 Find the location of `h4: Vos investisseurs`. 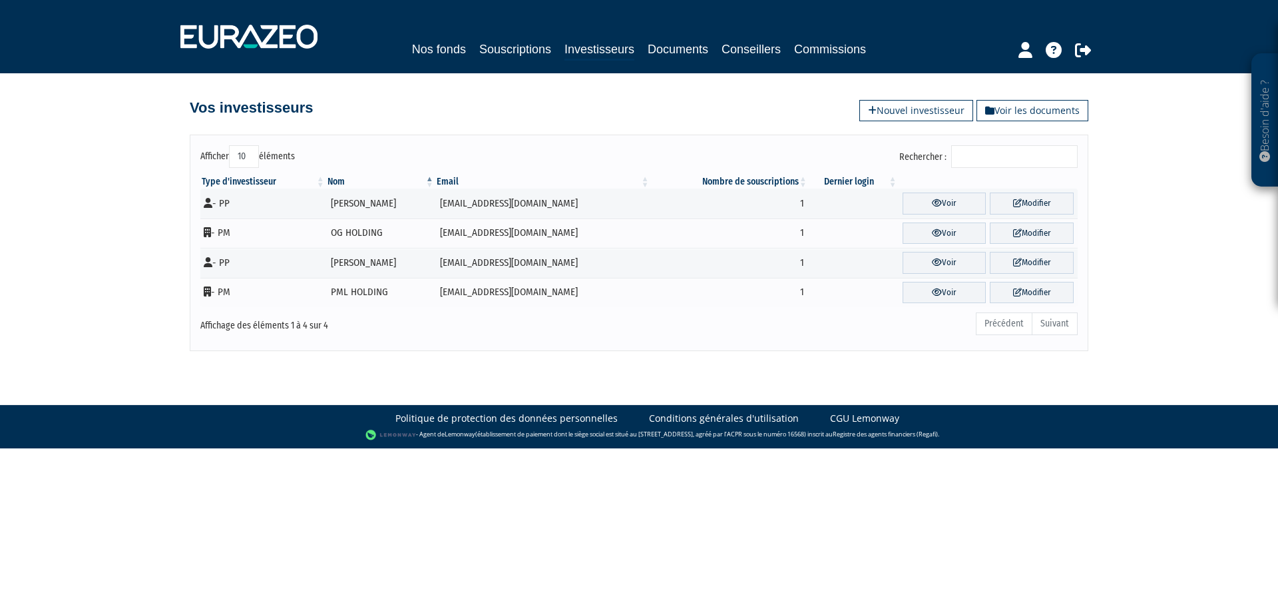

h4: Vos investisseurs is located at coordinates (251, 108).